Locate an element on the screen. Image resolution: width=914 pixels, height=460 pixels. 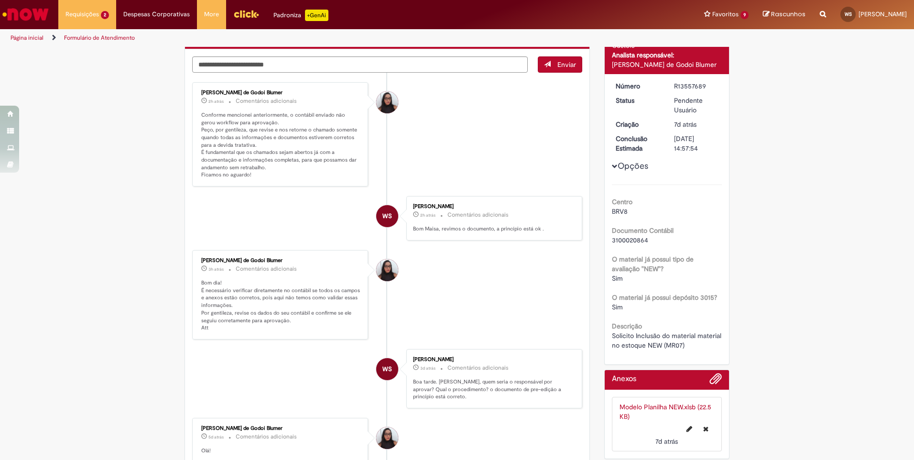
p: Bom dia! É necessário verificar diretamente no contábil se todos os campos e anexos estão correto... is located at coordinates (281, 305).